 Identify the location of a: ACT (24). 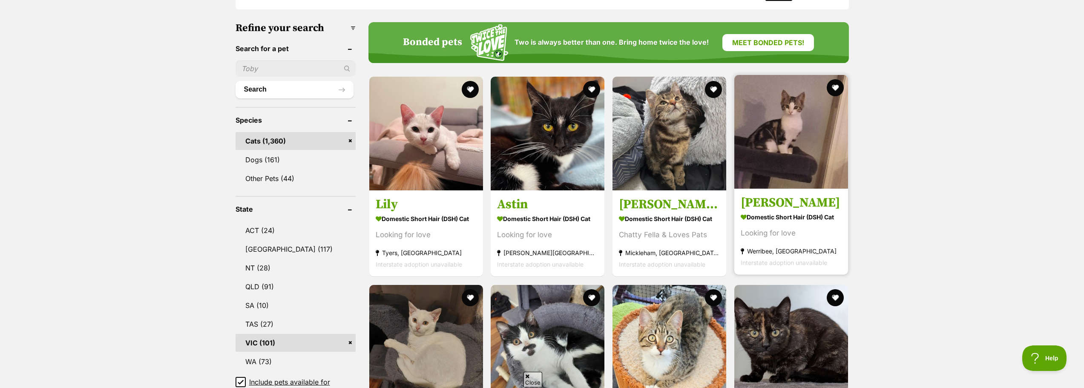
(295, 230).